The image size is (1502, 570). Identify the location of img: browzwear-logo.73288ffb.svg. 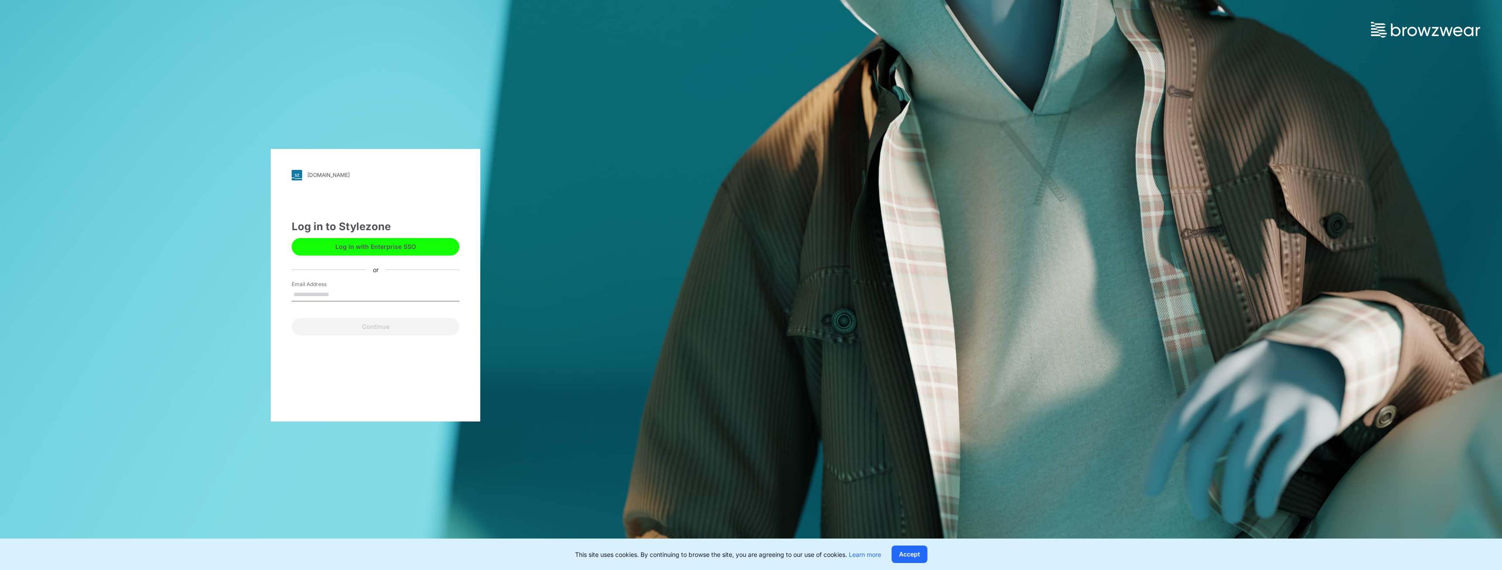
(1426, 30).